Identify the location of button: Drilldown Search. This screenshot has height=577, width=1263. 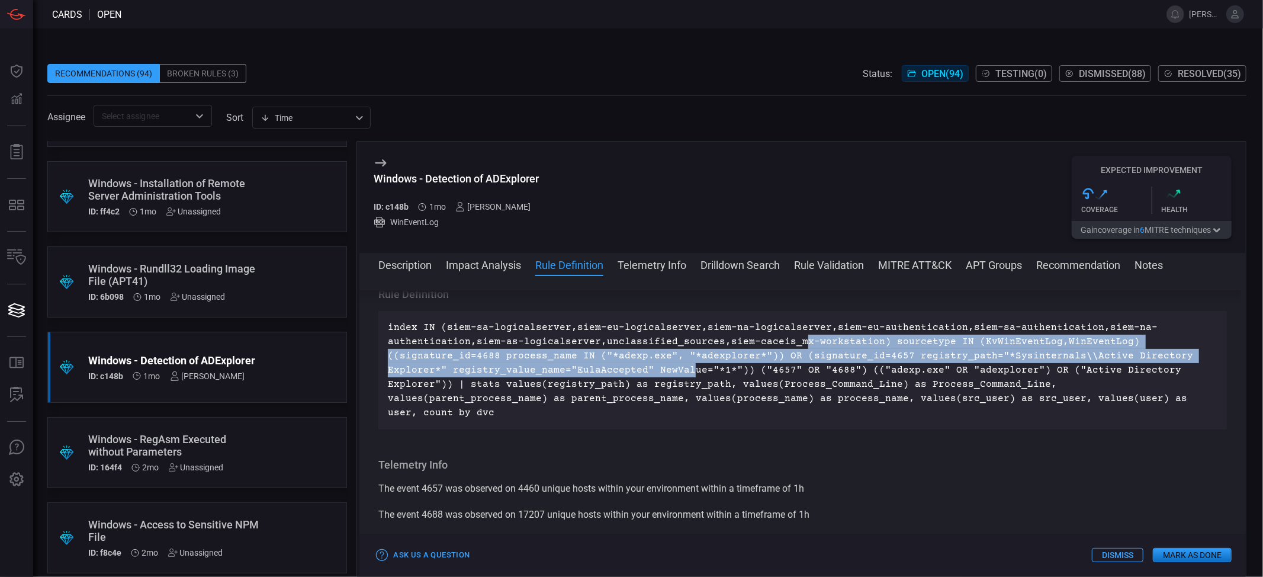
(740, 264).